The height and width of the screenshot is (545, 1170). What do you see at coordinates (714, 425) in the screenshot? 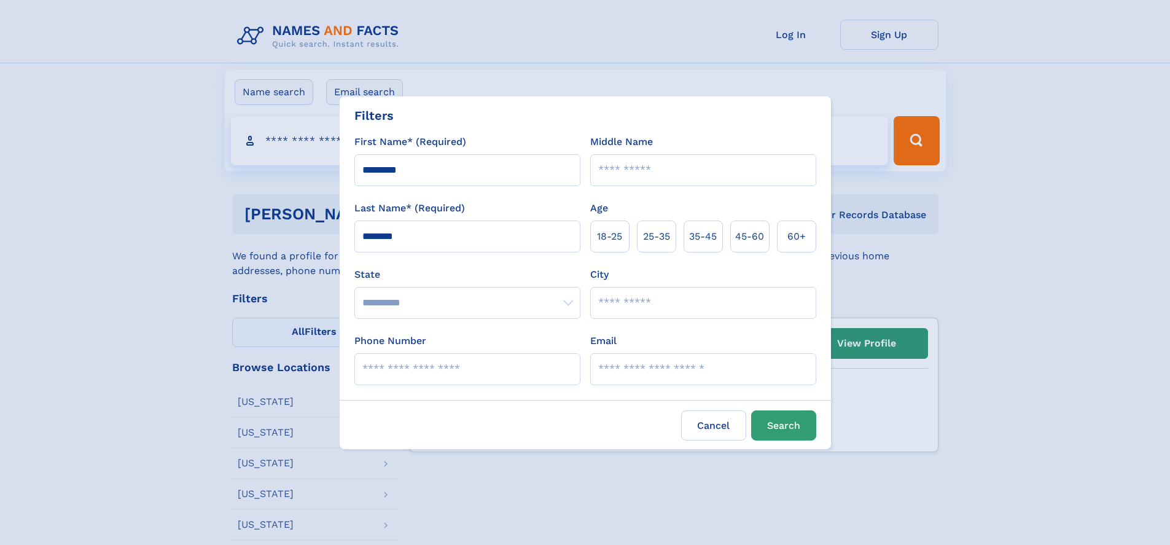
I see `label: Cancel` at bounding box center [714, 425].